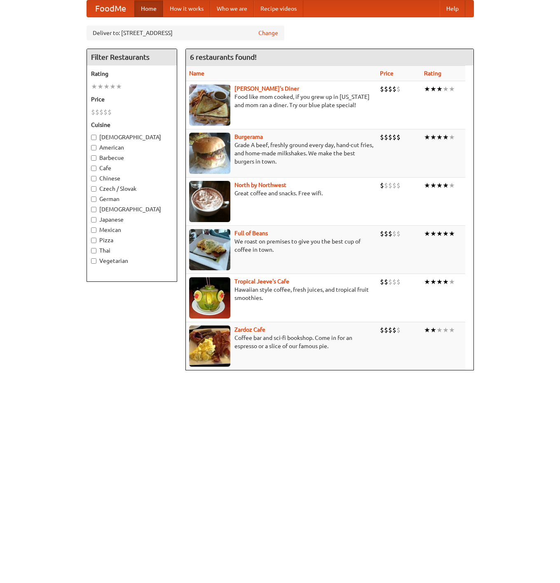  Describe the element at coordinates (94, 261) in the screenshot. I see `input: Vegetarian` at that location.